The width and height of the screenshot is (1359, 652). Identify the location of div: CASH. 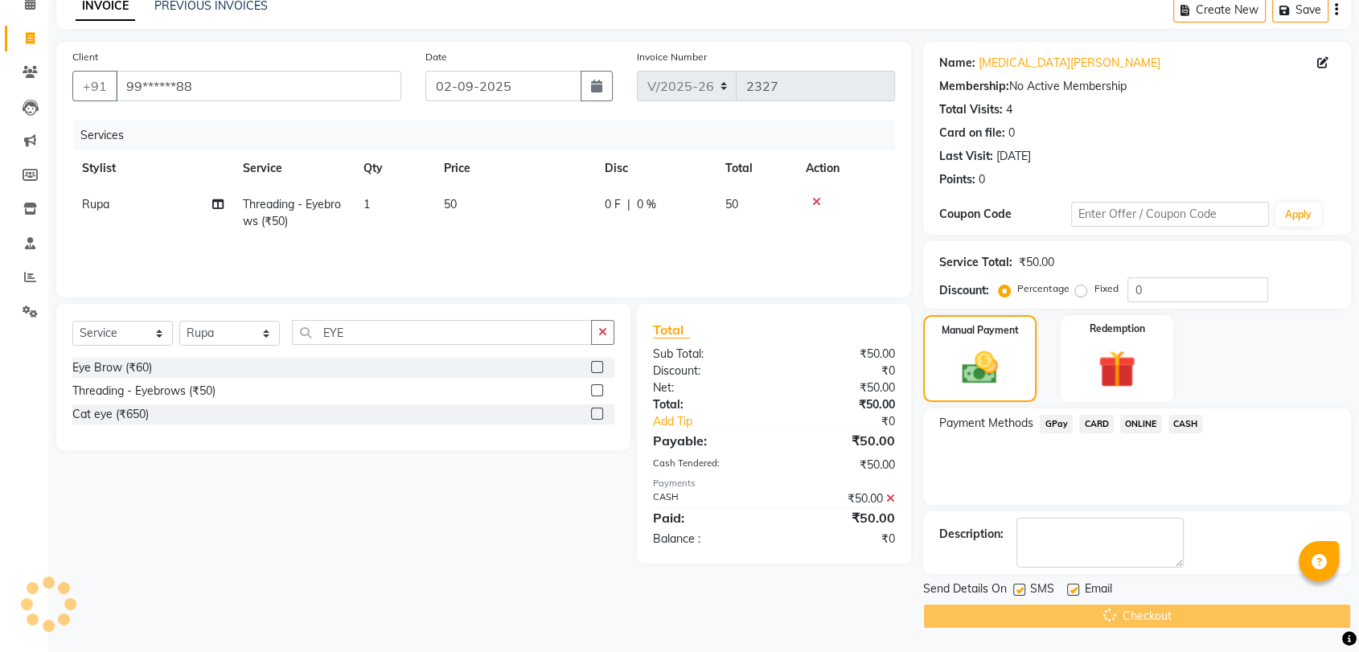
(708, 499).